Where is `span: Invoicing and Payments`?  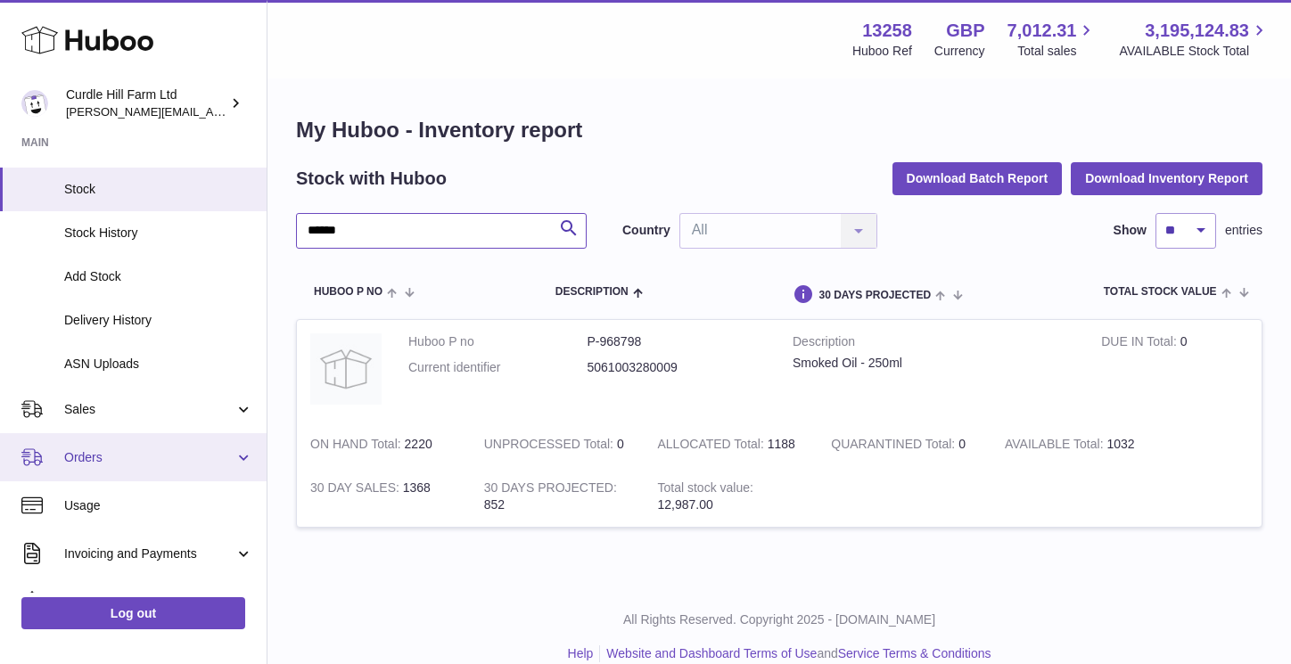
span: Invoicing and Payments is located at coordinates (149, 554).